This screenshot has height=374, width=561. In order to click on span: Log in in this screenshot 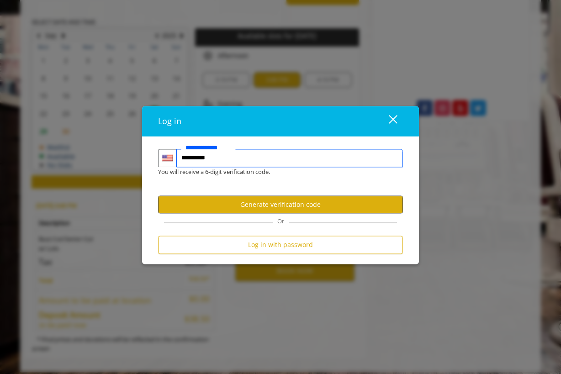, I will do `click(169, 121)`.